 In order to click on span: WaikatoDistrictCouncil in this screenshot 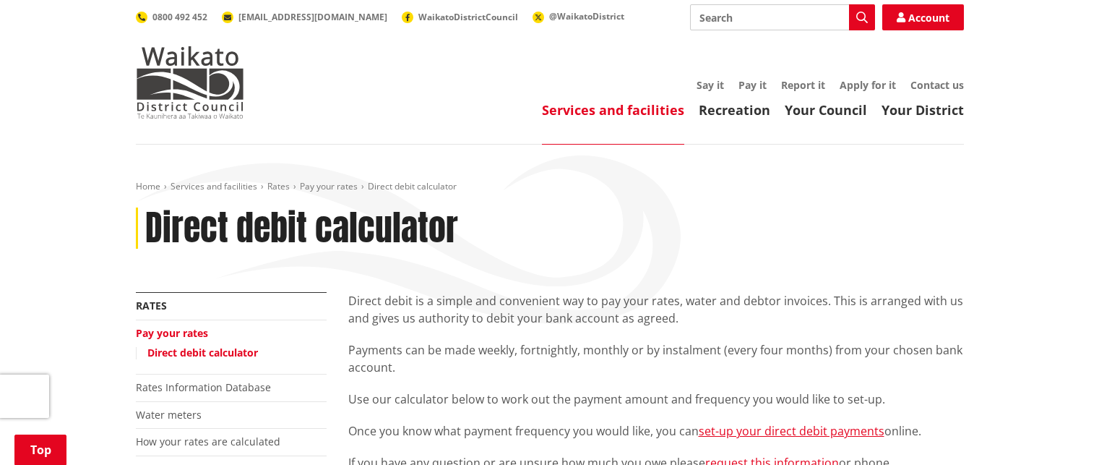, I will do `click(468, 17)`.